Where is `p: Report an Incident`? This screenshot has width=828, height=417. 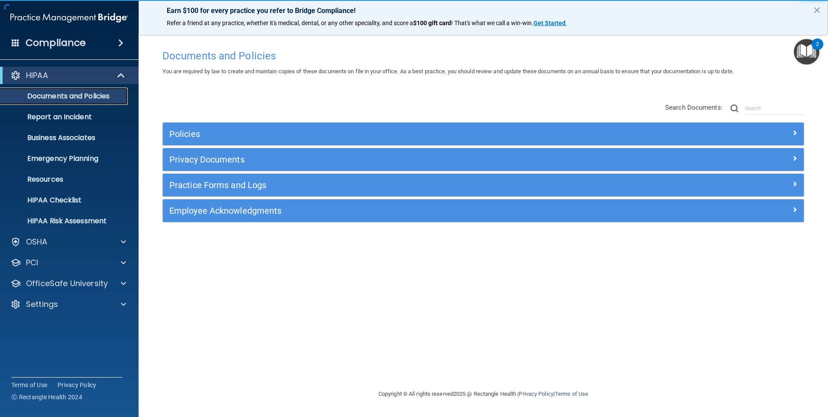
p: Report an Incident is located at coordinates (65, 117).